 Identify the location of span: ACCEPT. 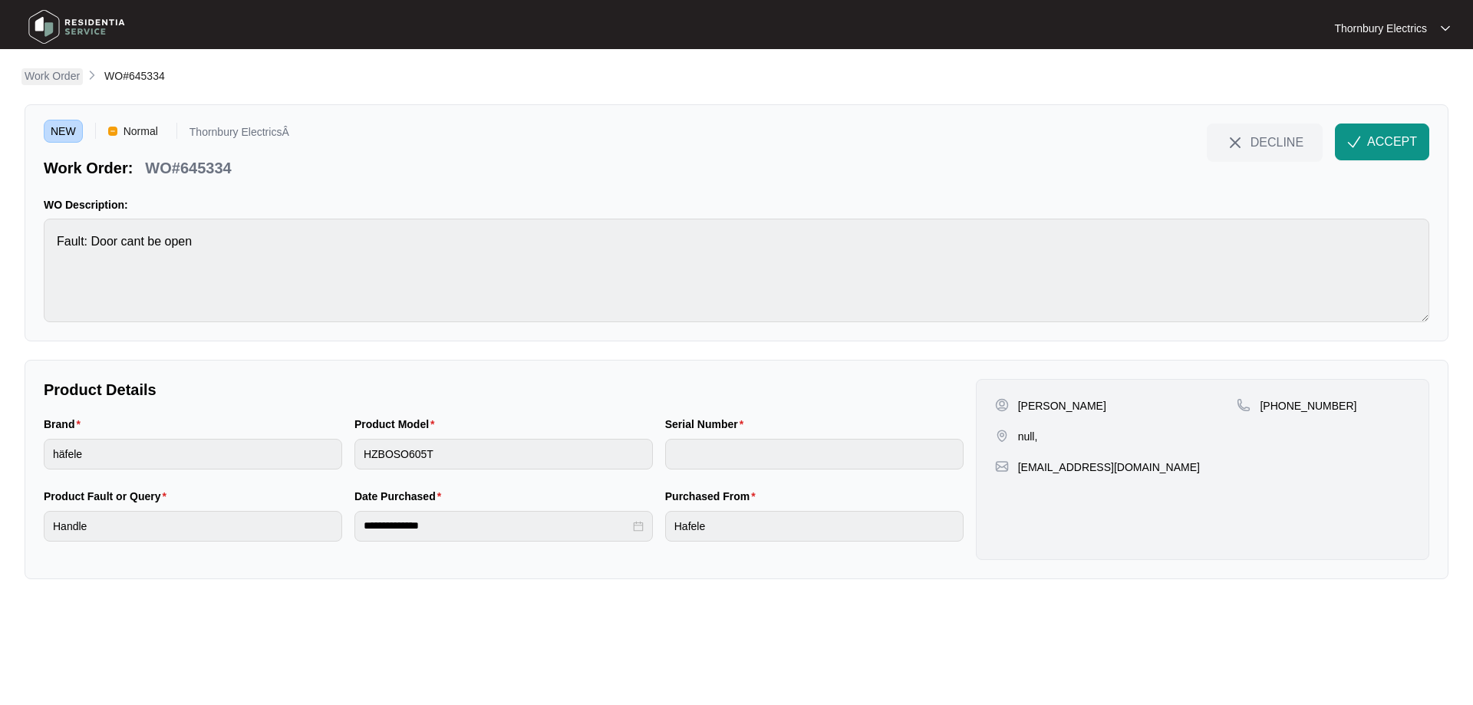
(1391, 142).